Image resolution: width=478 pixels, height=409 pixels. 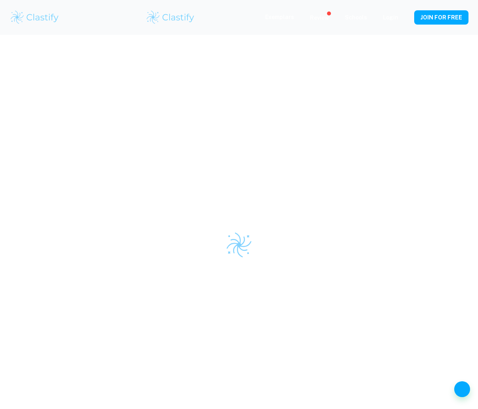 I want to click on a: Login, so click(x=390, y=17).